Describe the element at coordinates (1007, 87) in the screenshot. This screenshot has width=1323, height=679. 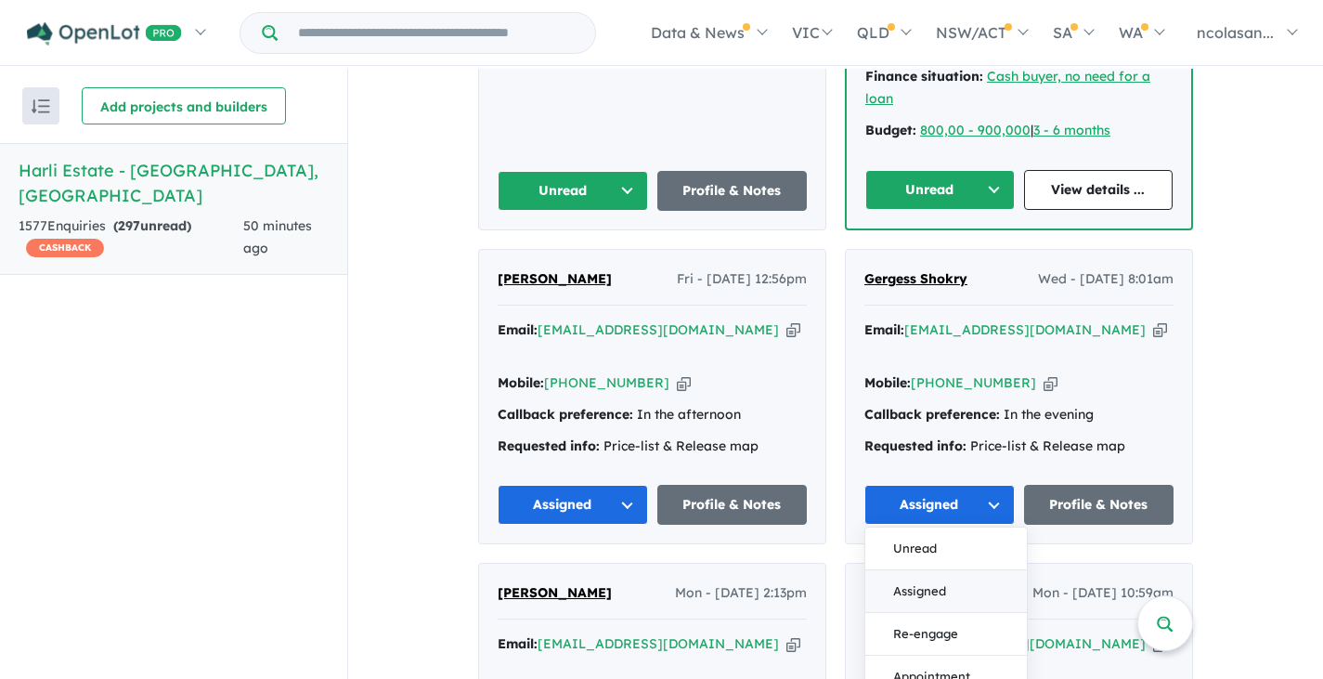
I see `u: Cash buyer, no need for a loan` at that location.